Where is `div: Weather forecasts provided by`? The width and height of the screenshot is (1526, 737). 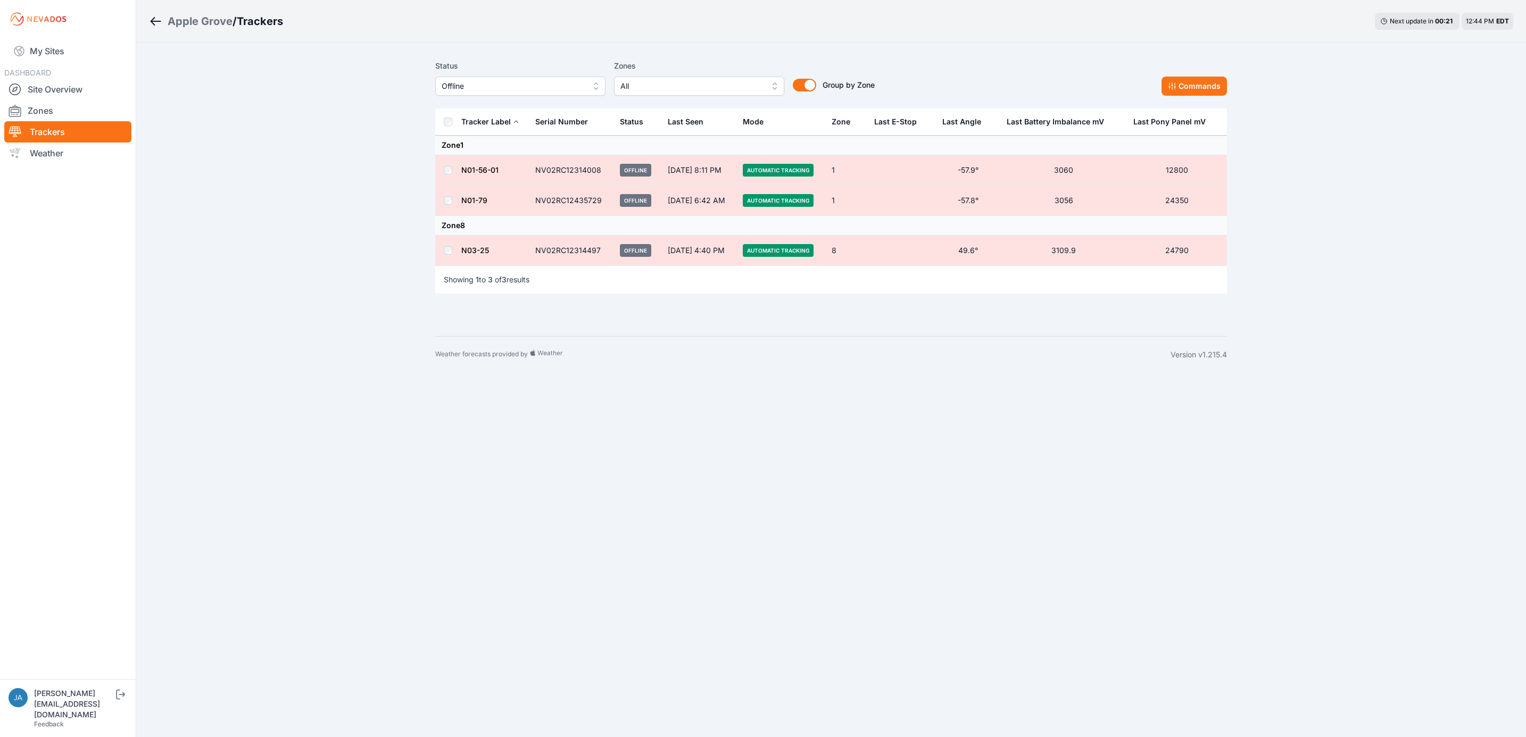 div: Weather forecasts provided by is located at coordinates (803, 355).